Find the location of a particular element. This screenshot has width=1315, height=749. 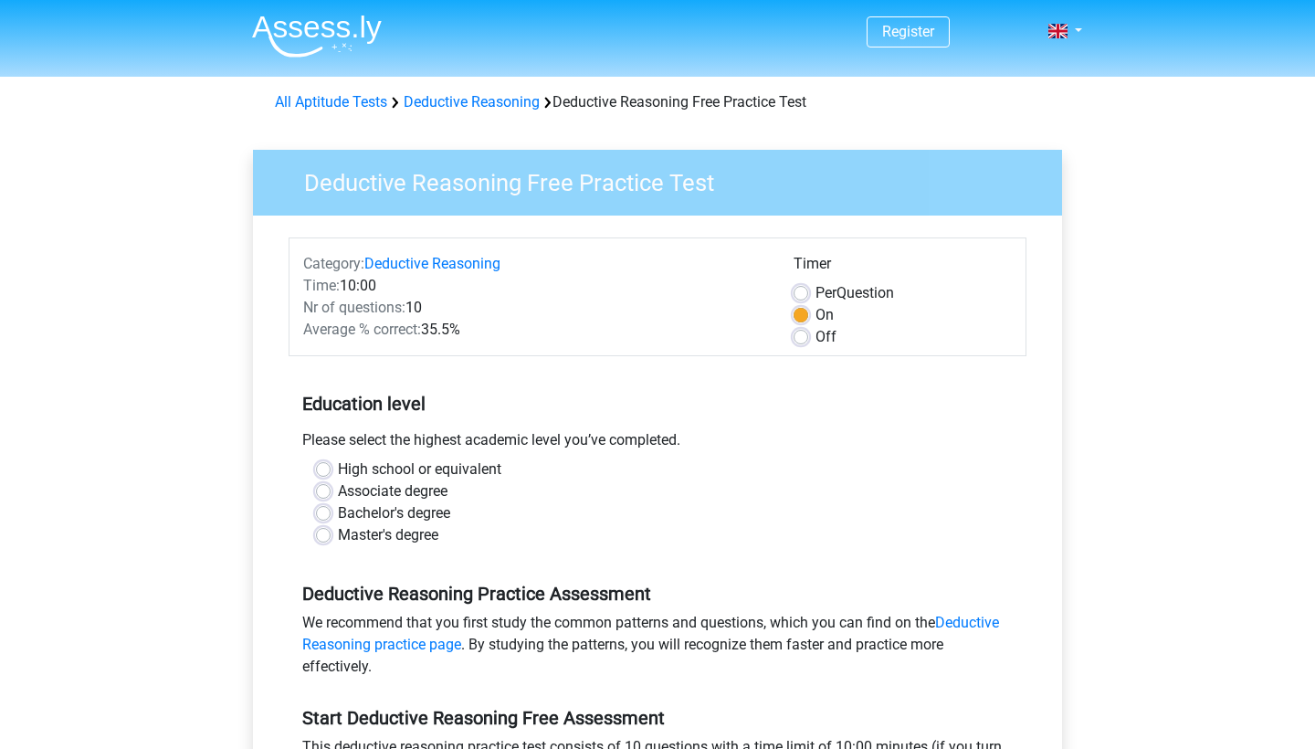

div: 10 is located at coordinates (534, 308).